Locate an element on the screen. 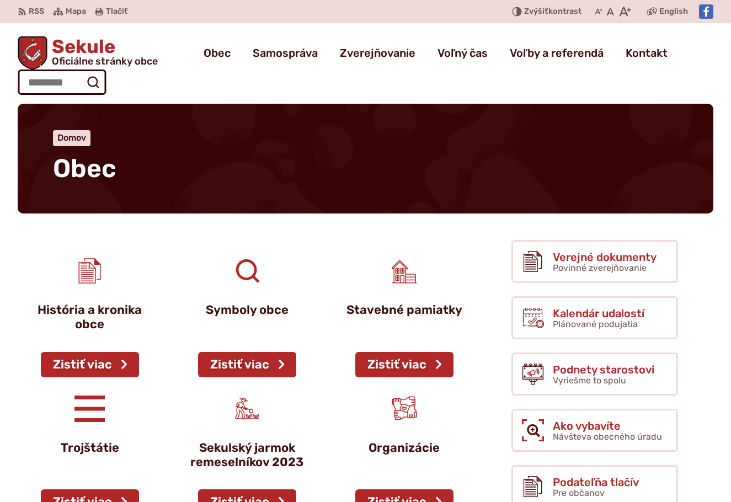  span: Zverejňovanie is located at coordinates (378, 53).